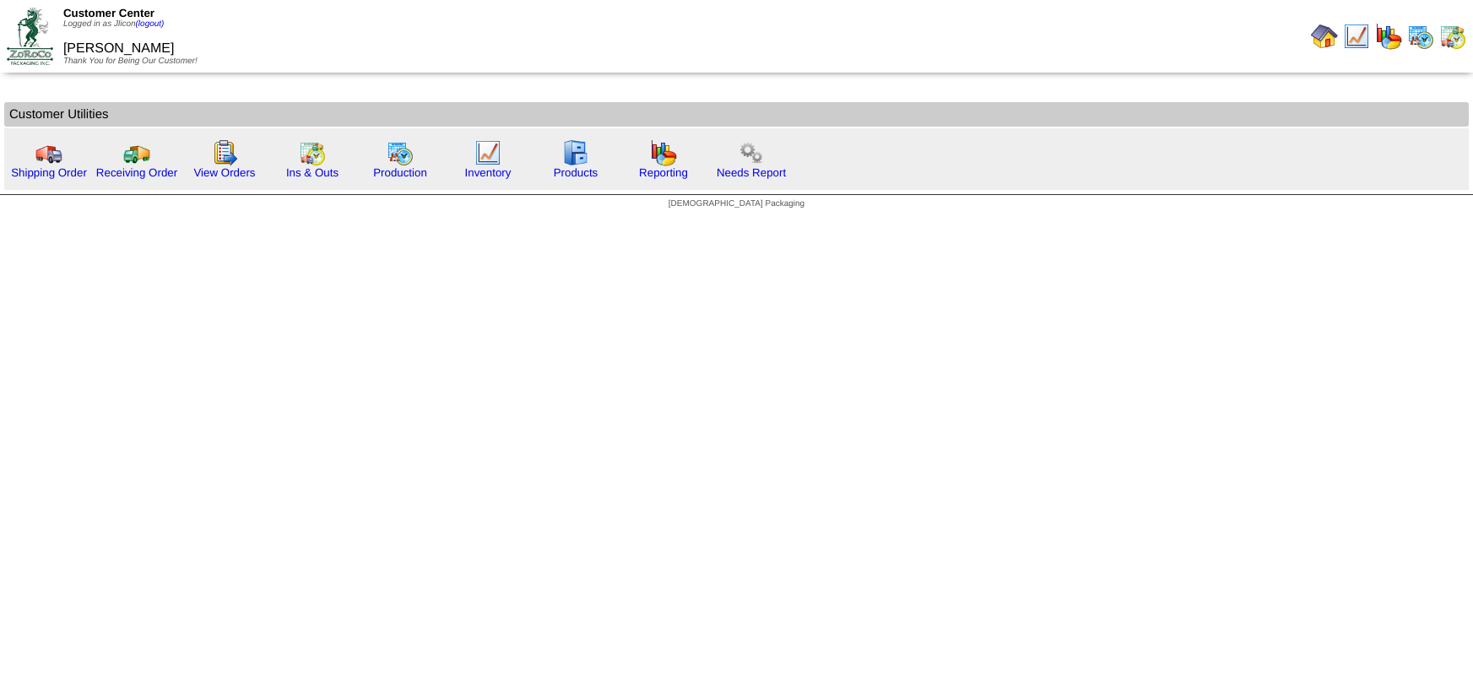 Image resolution: width=1473 pixels, height=699 pixels. I want to click on img: ZoRoCo_Logo(Green%26Foil)%20jpg.webp, so click(30, 35).